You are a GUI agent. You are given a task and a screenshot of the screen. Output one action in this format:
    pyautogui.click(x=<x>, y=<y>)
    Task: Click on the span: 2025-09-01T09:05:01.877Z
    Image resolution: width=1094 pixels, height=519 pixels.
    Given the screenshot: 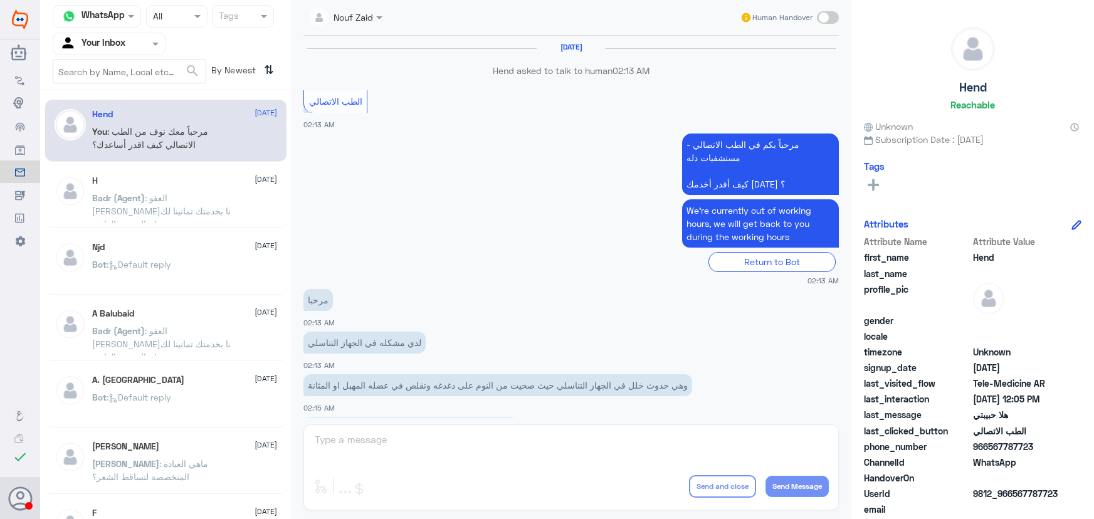 What is the action you would take?
    pyautogui.click(x=1018, y=399)
    